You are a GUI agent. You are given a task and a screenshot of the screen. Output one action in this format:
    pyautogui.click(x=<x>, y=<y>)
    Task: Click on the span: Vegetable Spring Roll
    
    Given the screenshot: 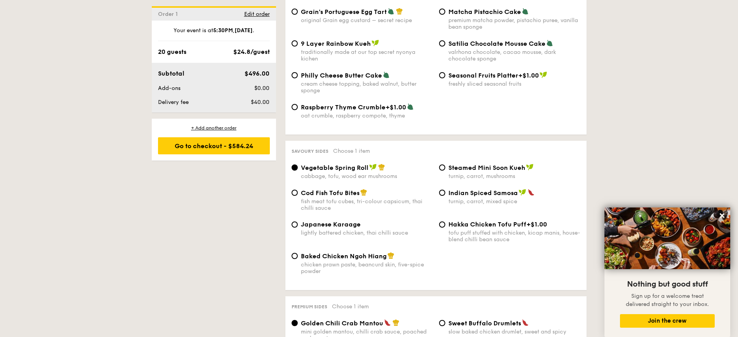 What is the action you would take?
    pyautogui.click(x=335, y=168)
    